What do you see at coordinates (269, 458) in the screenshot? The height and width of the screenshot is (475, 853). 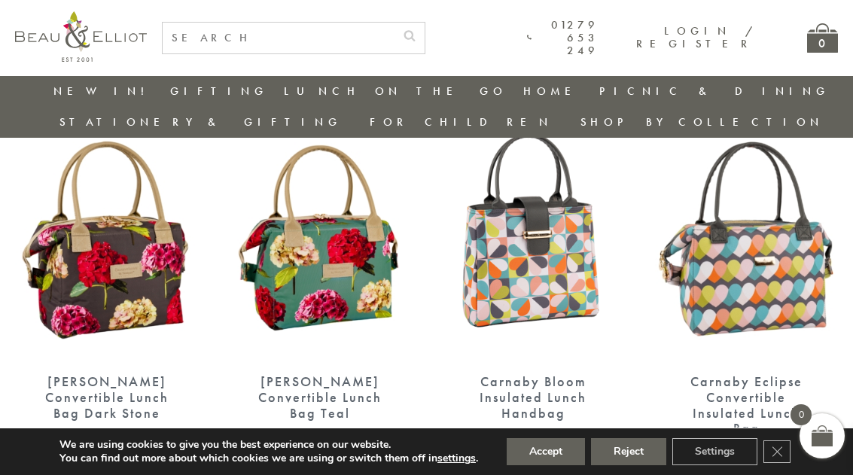 I see `p: You can find out more about which cookies we are using or switch them off in .` at bounding box center [269, 458].